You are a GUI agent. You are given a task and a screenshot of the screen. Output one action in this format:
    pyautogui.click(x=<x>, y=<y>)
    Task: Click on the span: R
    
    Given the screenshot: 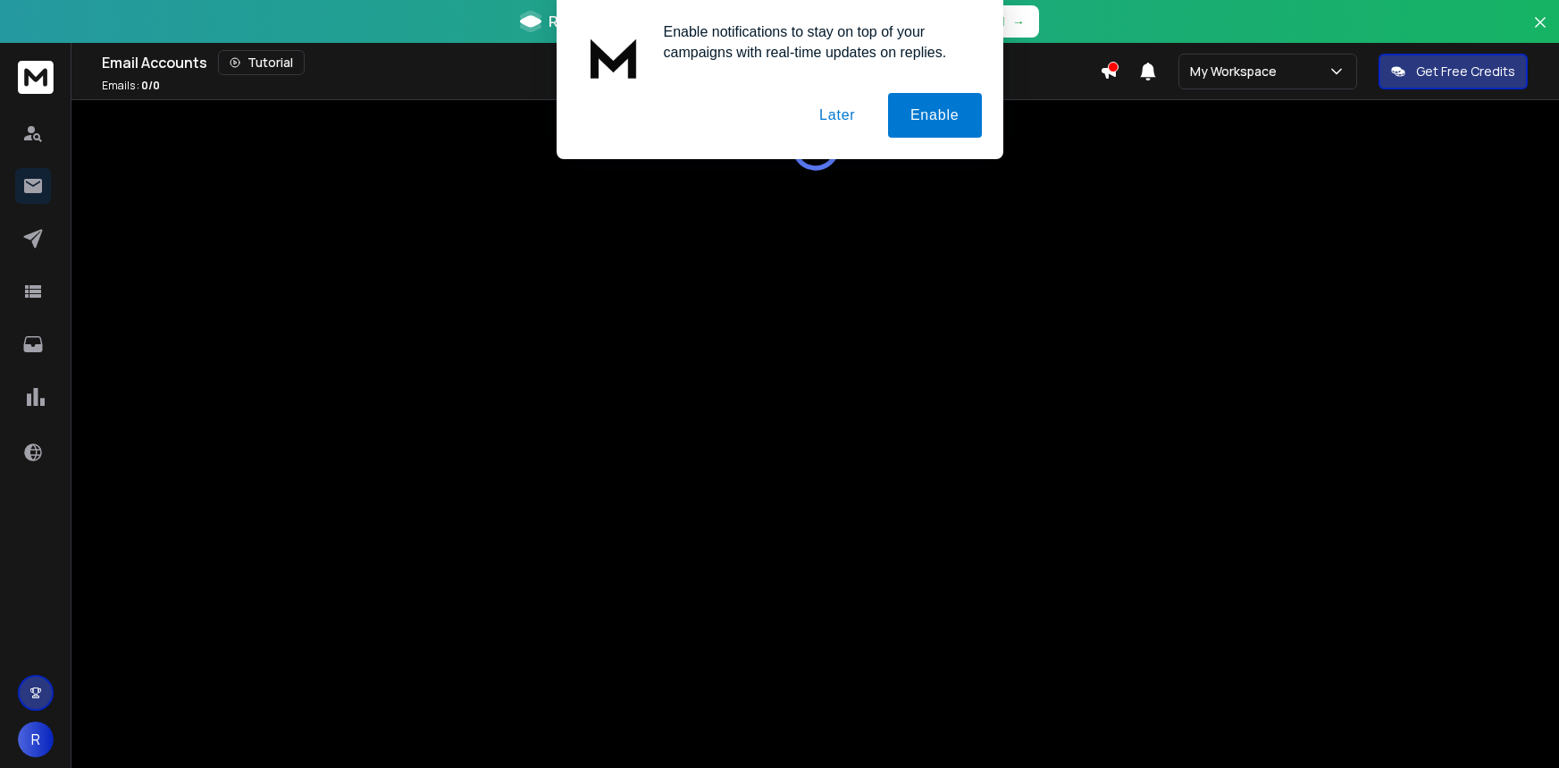 What is the action you would take?
    pyautogui.click(x=36, y=739)
    